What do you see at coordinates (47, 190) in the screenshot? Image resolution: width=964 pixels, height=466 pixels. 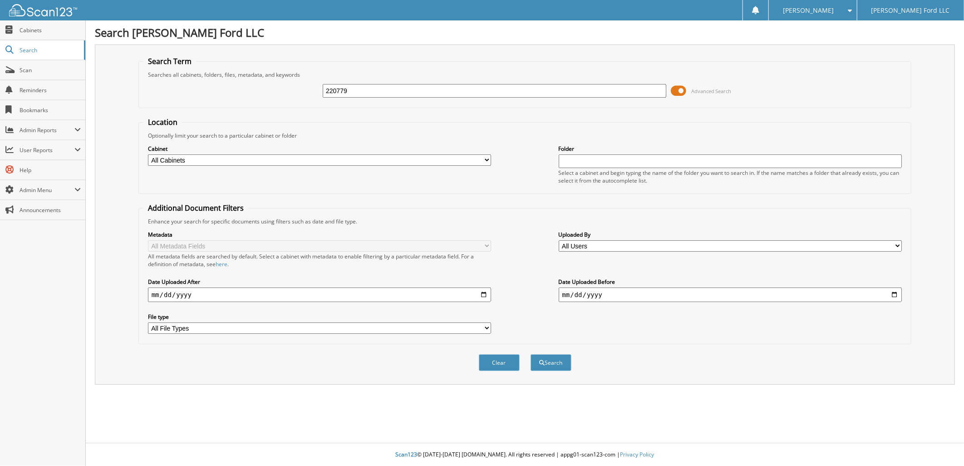 I see `span: Admin Menu` at bounding box center [47, 190].